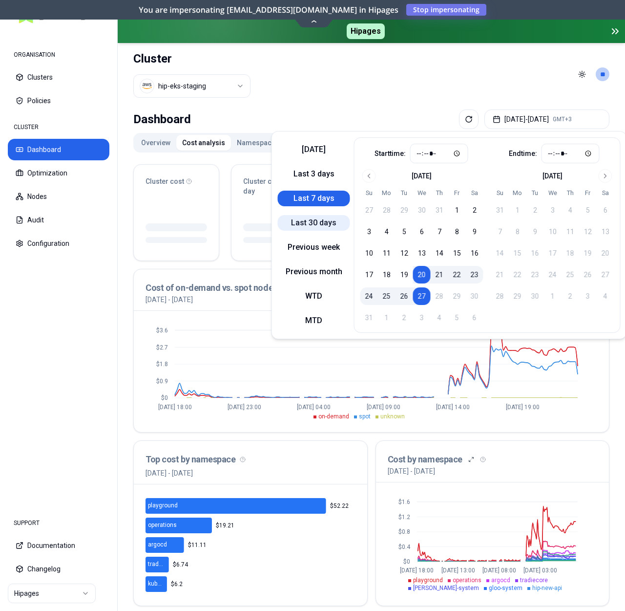  Describe the element at coordinates (59, 149) in the screenshot. I see `button: Dashboard` at that location.